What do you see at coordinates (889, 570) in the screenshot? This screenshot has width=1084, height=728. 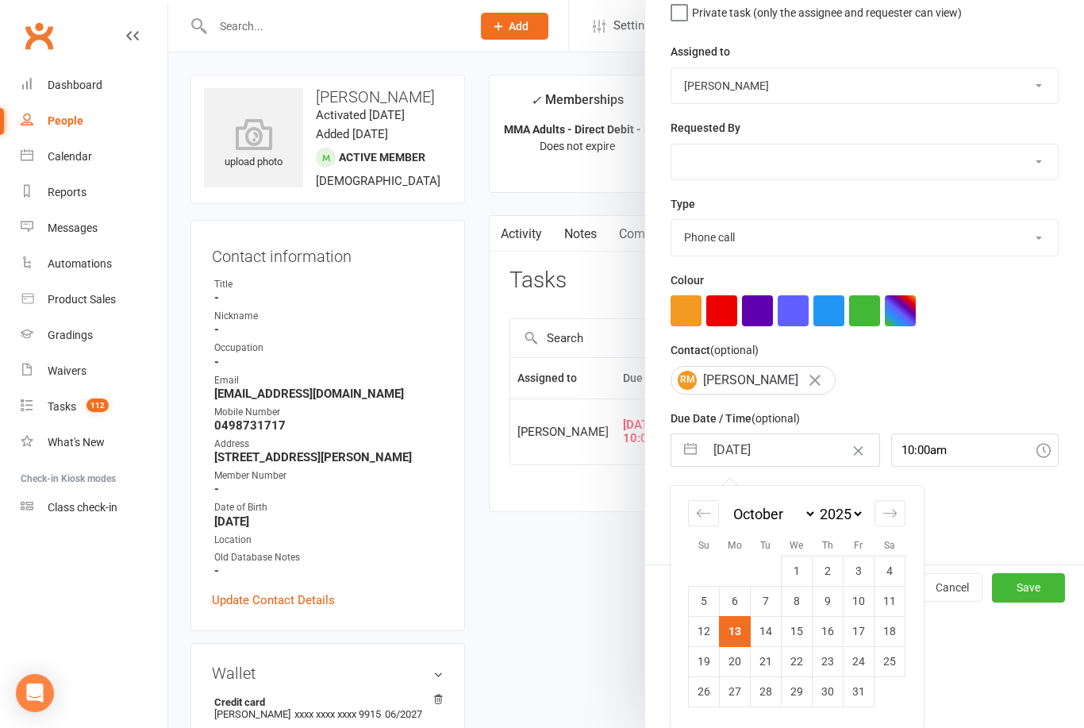 I see `td: Saturday, October 4, 2025` at bounding box center [889, 570].